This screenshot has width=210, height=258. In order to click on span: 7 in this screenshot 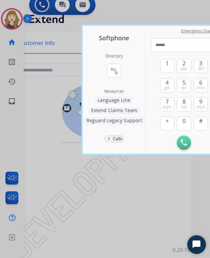, I will do `click(167, 101)`.